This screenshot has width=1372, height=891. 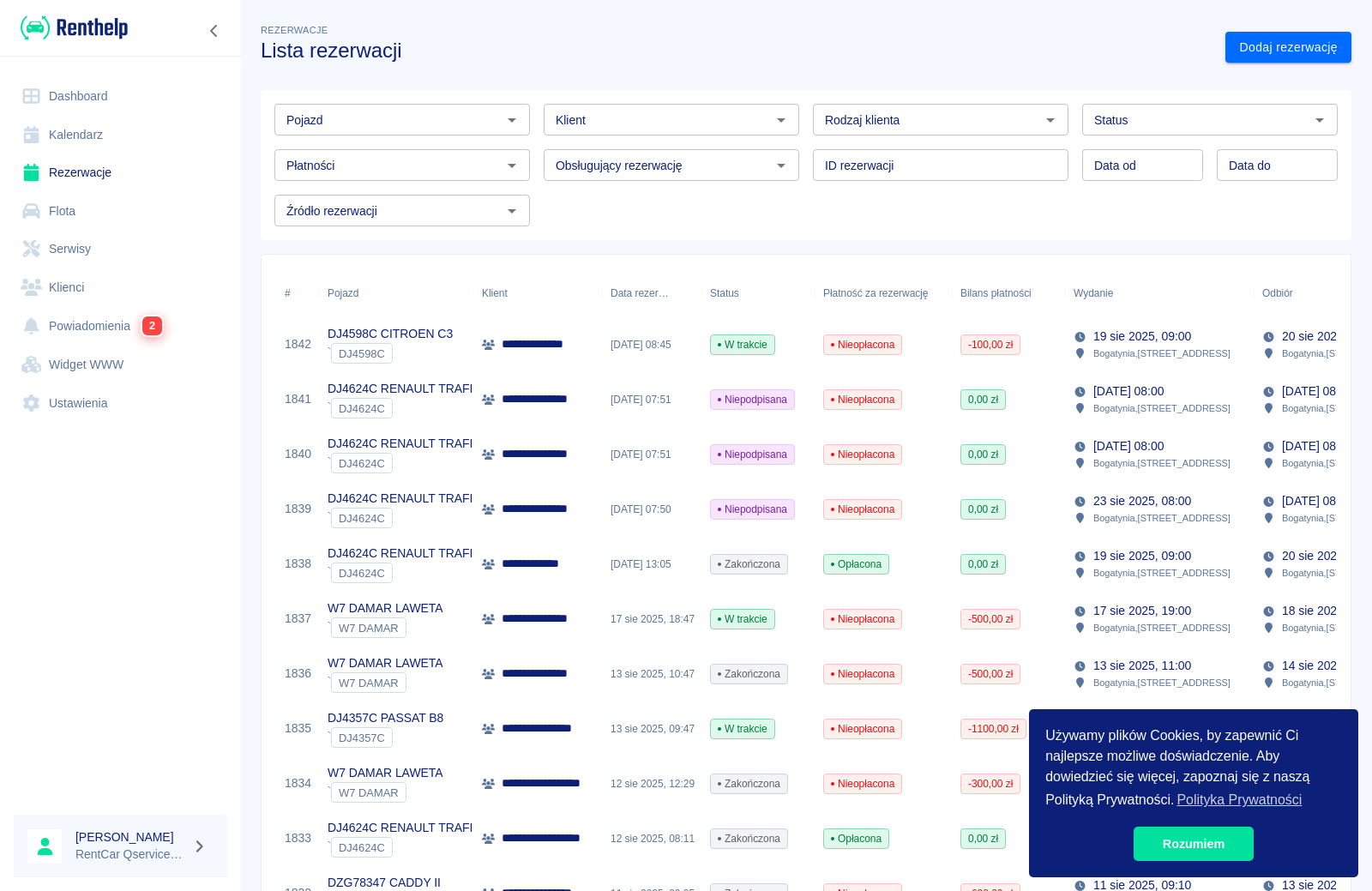 I want to click on a: Renthelp logo, so click(x=70, y=27).